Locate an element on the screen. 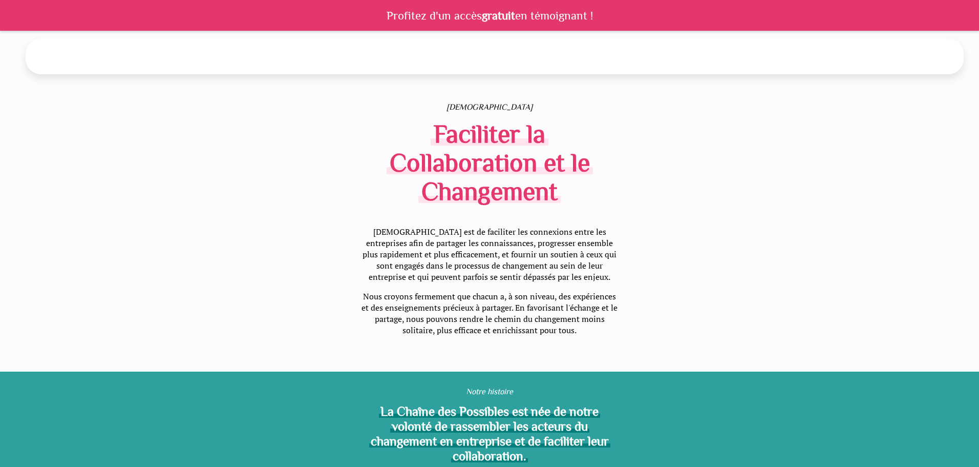 This screenshot has width=979, height=467. h1: Faciliter la Collaboration et le Changement is located at coordinates (490, 162).